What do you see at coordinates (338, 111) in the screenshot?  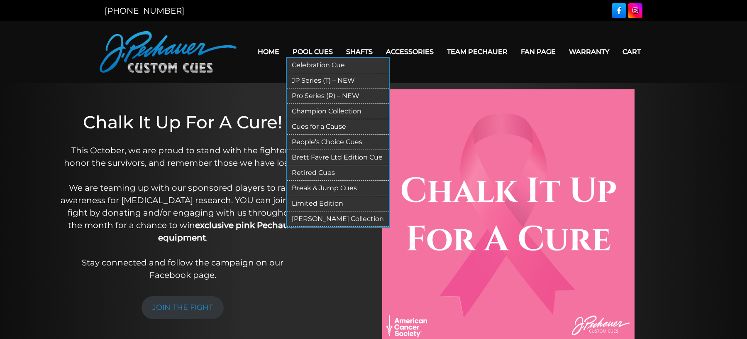 I see `a: Champion Collection` at bounding box center [338, 111].